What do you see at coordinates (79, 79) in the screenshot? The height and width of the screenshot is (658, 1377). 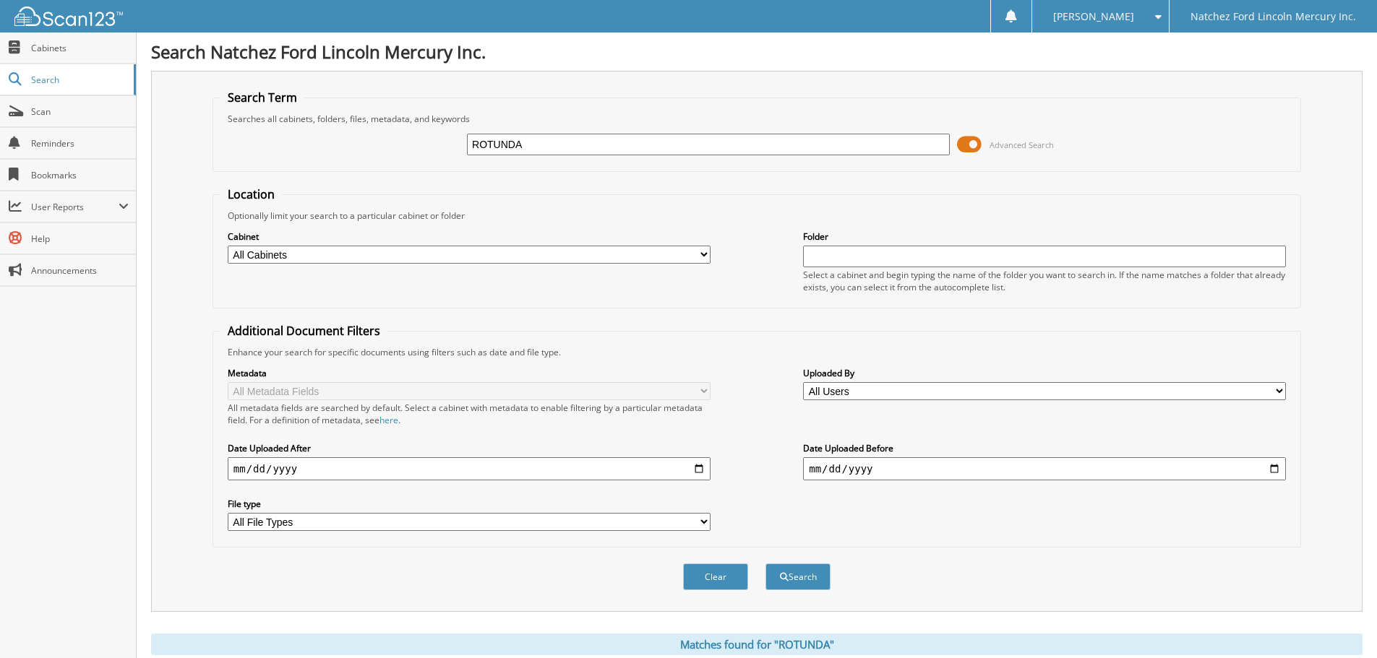 I see `span: Search` at bounding box center [79, 79].